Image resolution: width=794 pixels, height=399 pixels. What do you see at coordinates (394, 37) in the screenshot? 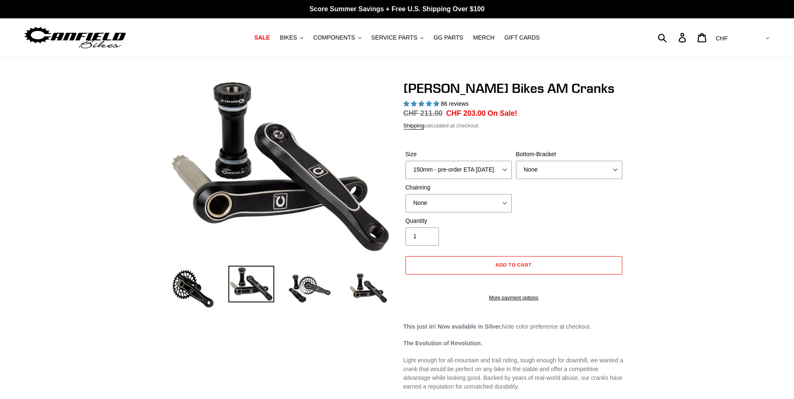
I see `span: SERVICE PARTS` at bounding box center [394, 37].